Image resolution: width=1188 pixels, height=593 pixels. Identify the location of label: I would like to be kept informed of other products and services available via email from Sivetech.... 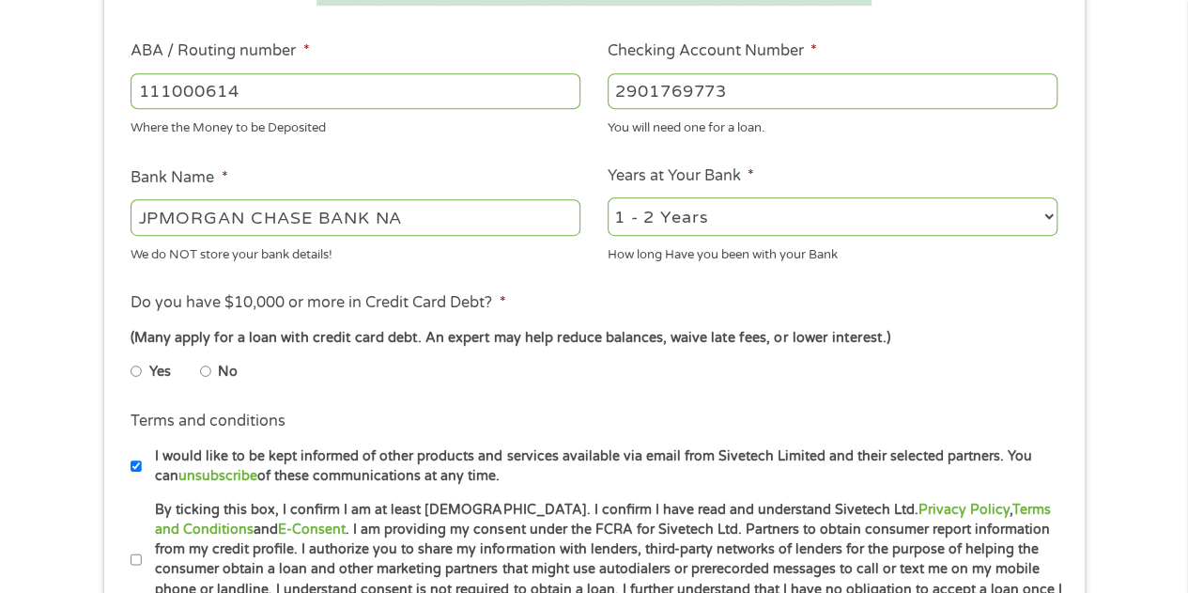
(602, 466).